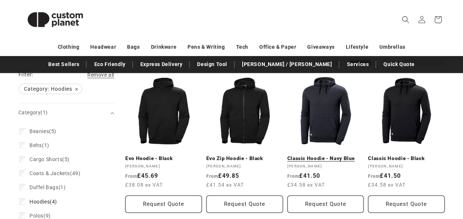 The width and height of the screenshot is (463, 219). Describe the element at coordinates (64, 64) in the screenshot. I see `a: Best Sellers` at that location.